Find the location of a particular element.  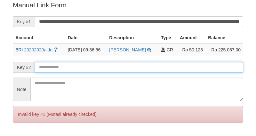

td: Rp 225.057,00 is located at coordinates (224, 50).